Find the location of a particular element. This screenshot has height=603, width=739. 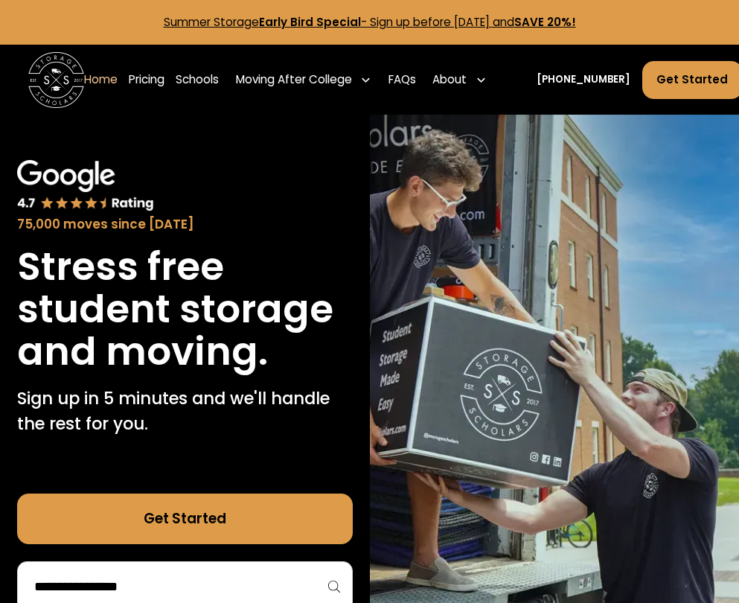

h1: Stress free student storage and moving. is located at coordinates (185, 309).